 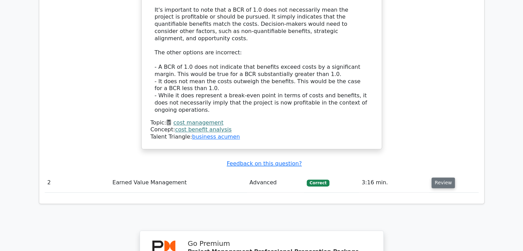 What do you see at coordinates (198, 122) in the screenshot?
I see `a: cost management` at bounding box center [198, 122].